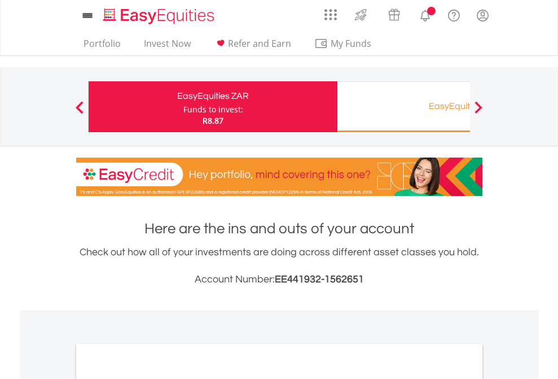 This screenshot has width=558, height=379. Describe the element at coordinates (394, 13) in the screenshot. I see `a: Vouchers` at that location.